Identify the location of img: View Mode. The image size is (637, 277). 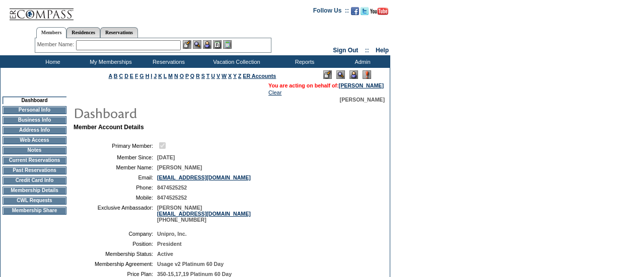
(340, 75).